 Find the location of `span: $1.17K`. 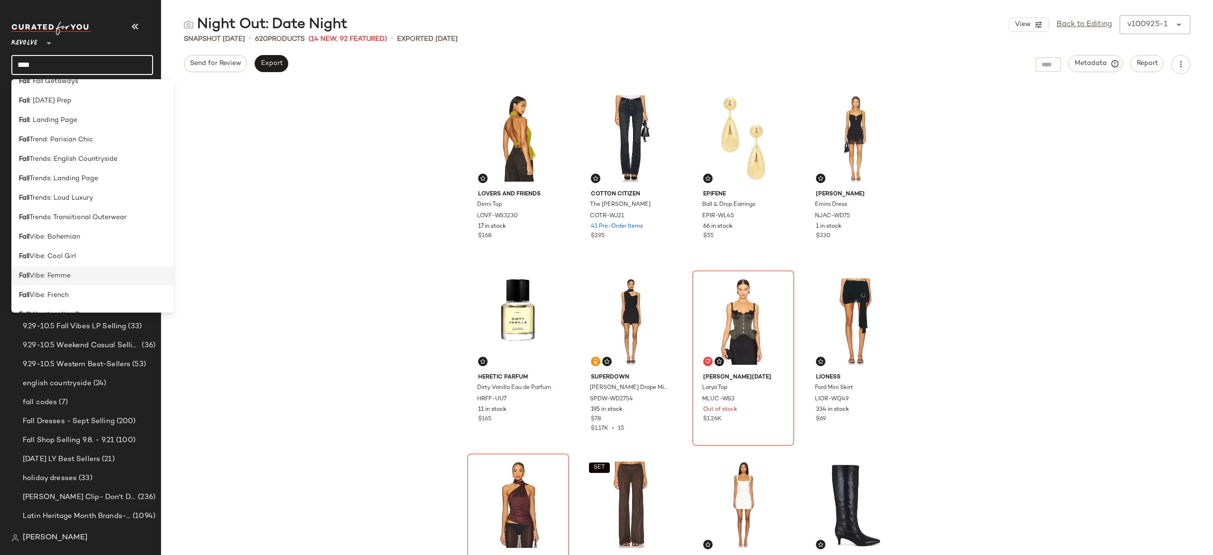

span: $1.17K is located at coordinates (600, 428).